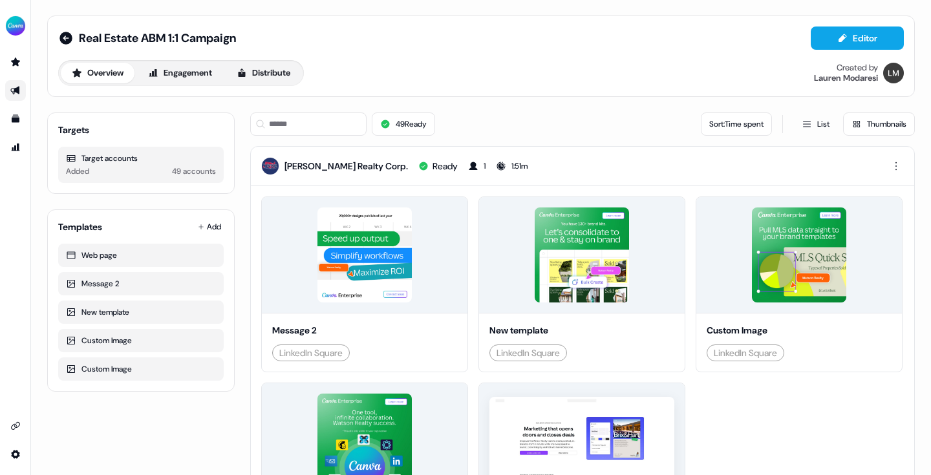  Describe the element at coordinates (263, 73) in the screenshot. I see `button: Distribute` at that location.